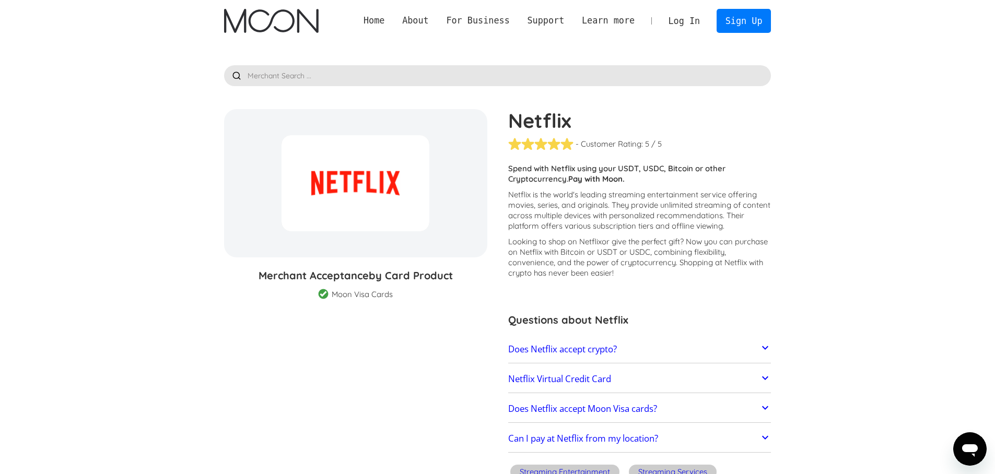 This screenshot has height=474, width=995. Describe the element at coordinates (362, 295) in the screenshot. I see `div: Moon Visa Cards` at that location.